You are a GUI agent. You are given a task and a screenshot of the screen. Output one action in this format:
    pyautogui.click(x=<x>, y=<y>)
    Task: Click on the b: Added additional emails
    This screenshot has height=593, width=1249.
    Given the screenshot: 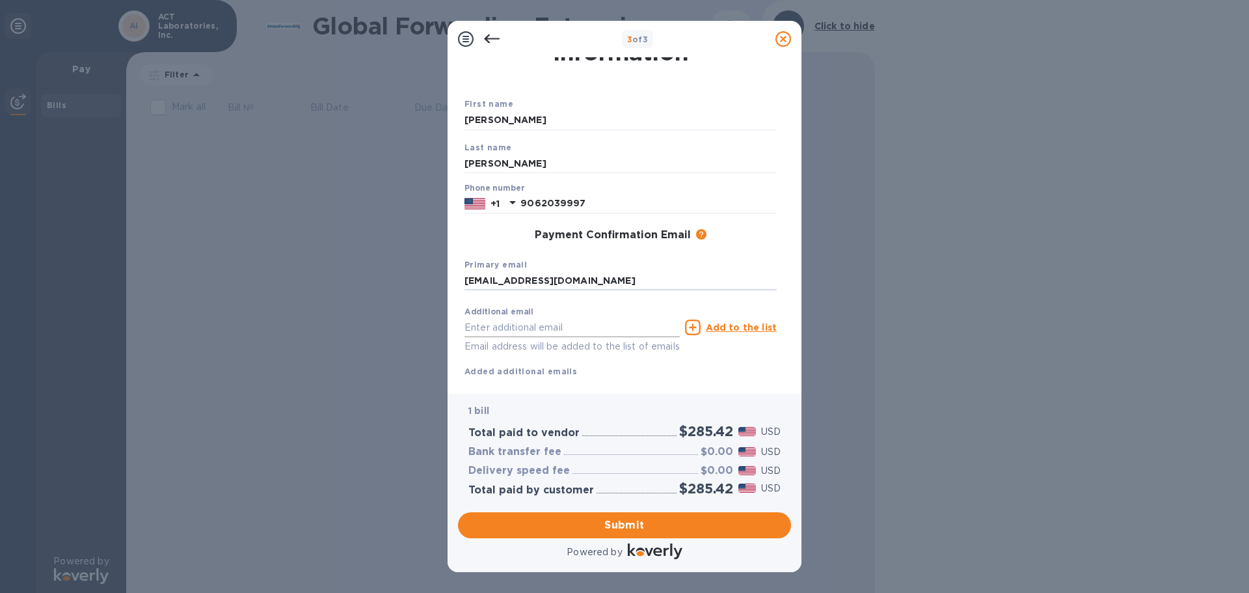 What is the action you would take?
    pyautogui.click(x=520, y=371)
    